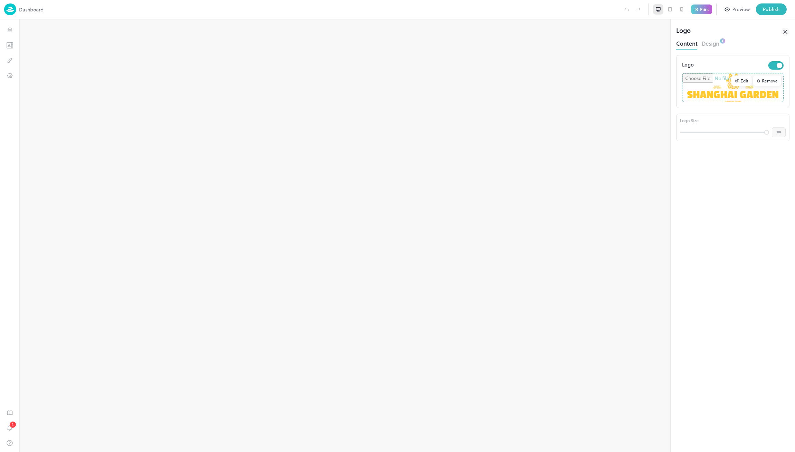  Describe the element at coordinates (710, 43) in the screenshot. I see `button: Design` at that location.